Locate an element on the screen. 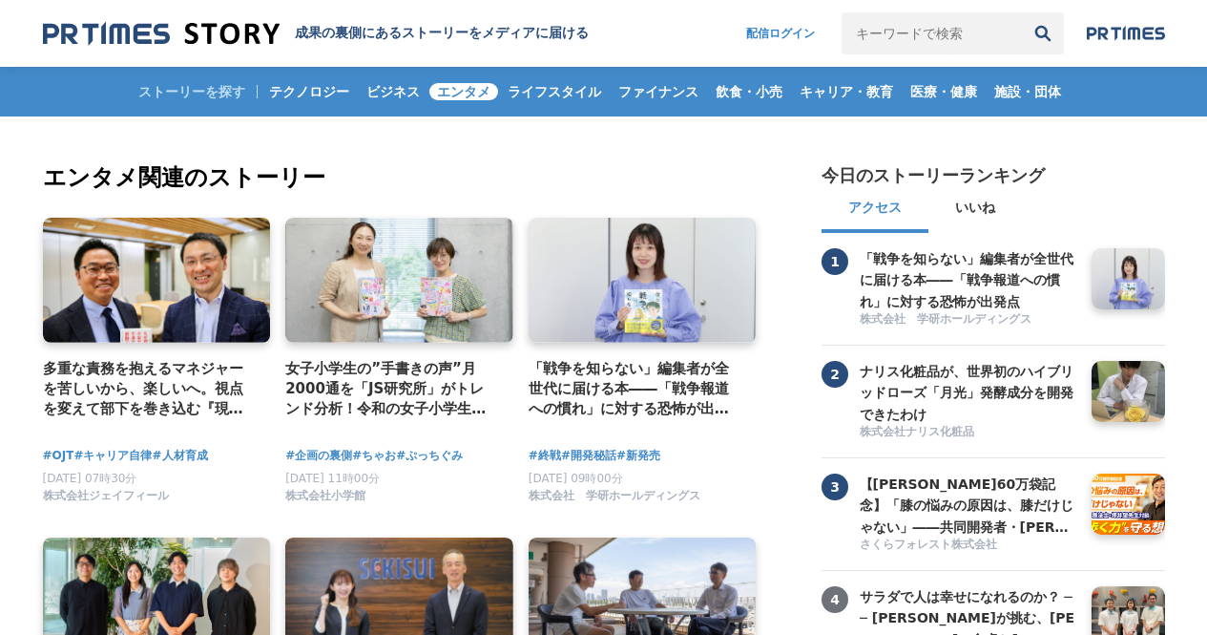  span: #企画の裏側 is located at coordinates (319, 455).